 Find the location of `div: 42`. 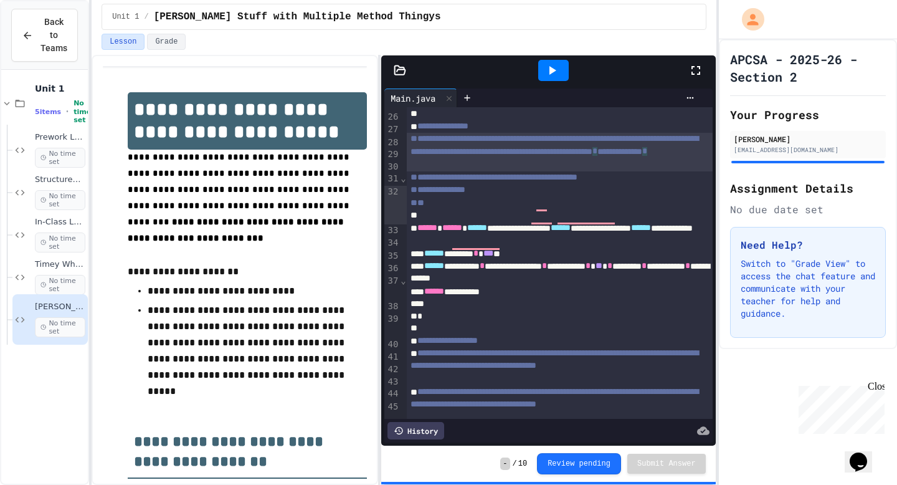

div: 42 is located at coordinates (392, 369).